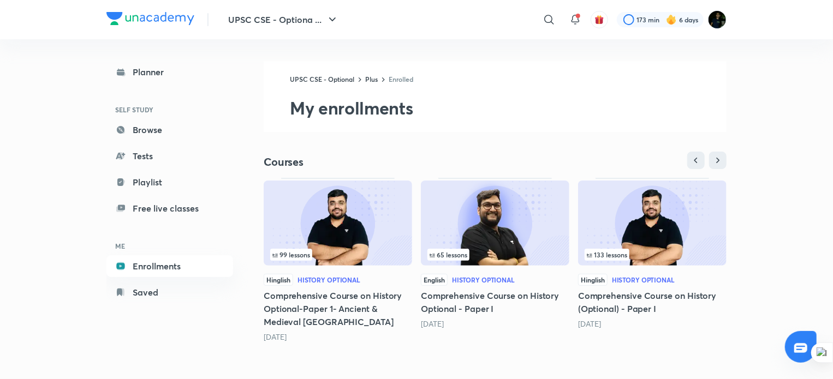 This screenshot has height=379, width=833. Describe the element at coordinates (495, 324) in the screenshot. I see `div: 1 year ago` at that location.